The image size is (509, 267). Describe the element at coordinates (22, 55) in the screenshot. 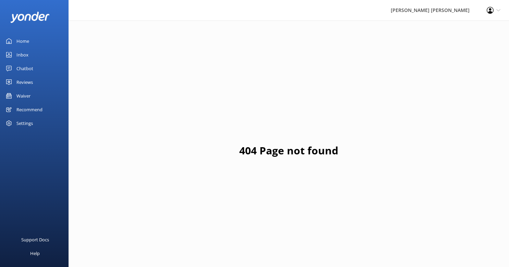

I see `div: Inbox` at that location.